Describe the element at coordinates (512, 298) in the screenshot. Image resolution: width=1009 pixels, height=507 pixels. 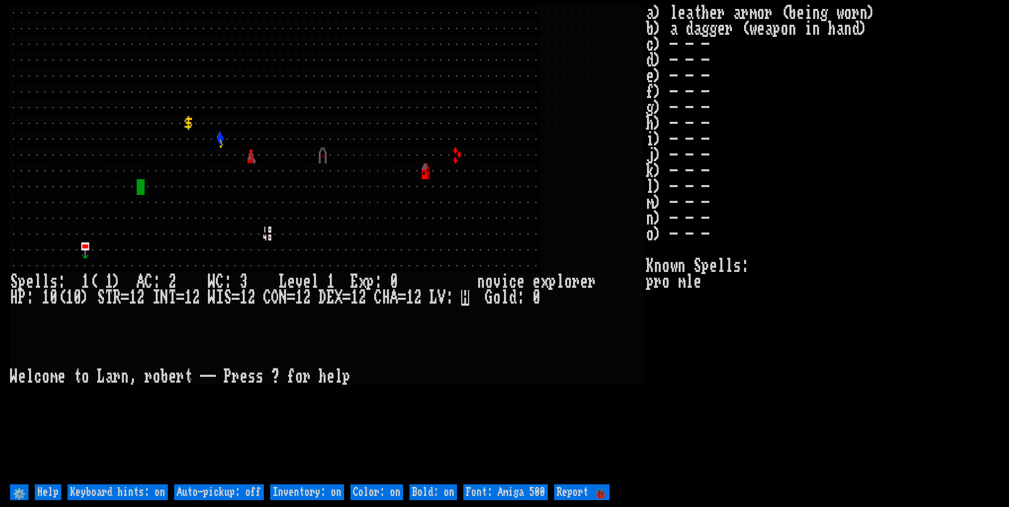
I see `div: d` at that location.